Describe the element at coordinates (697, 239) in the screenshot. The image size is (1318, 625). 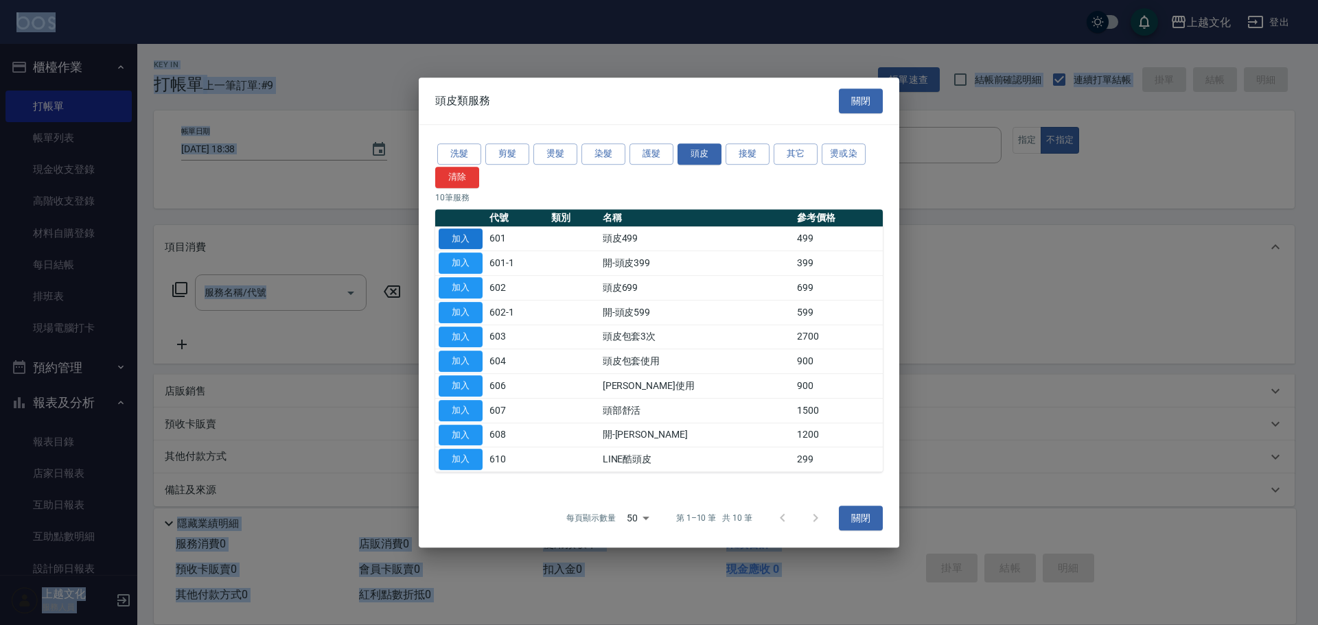
I see `td: 頭皮499` at that location.